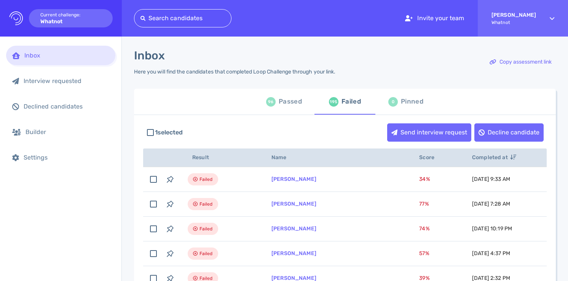 This screenshot has height=281, width=568. Describe the element at coordinates (290, 102) in the screenshot. I see `div: Passed` at that location.